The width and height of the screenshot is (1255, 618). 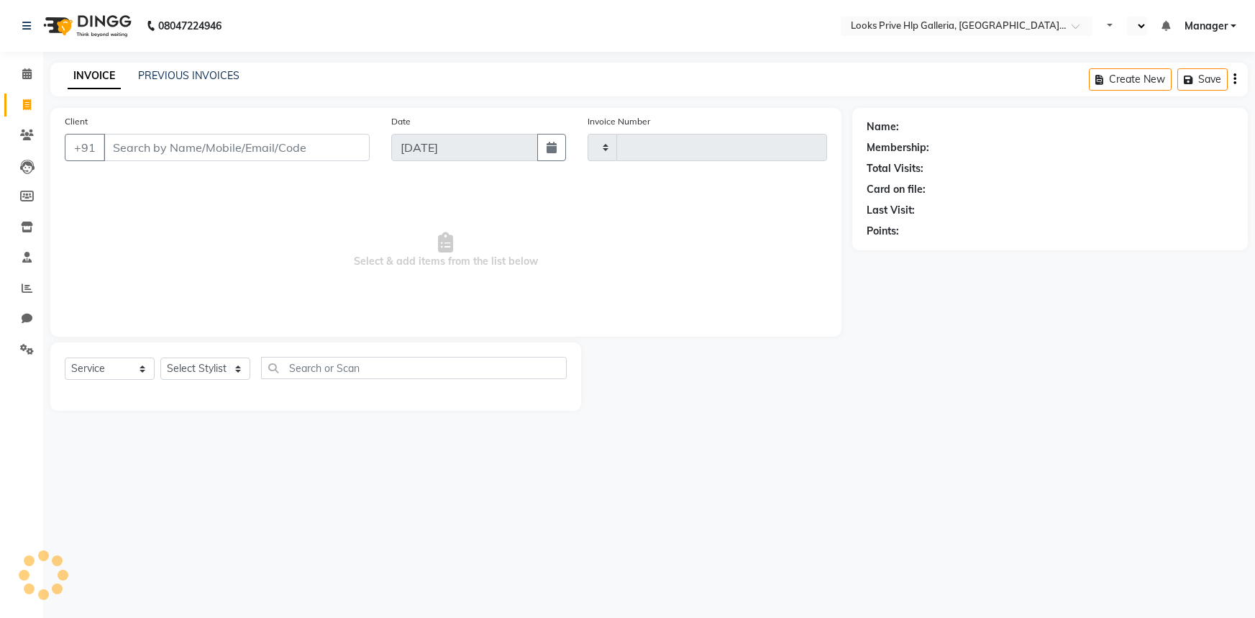 What do you see at coordinates (76, 121) in the screenshot?
I see `label: Client` at bounding box center [76, 121].